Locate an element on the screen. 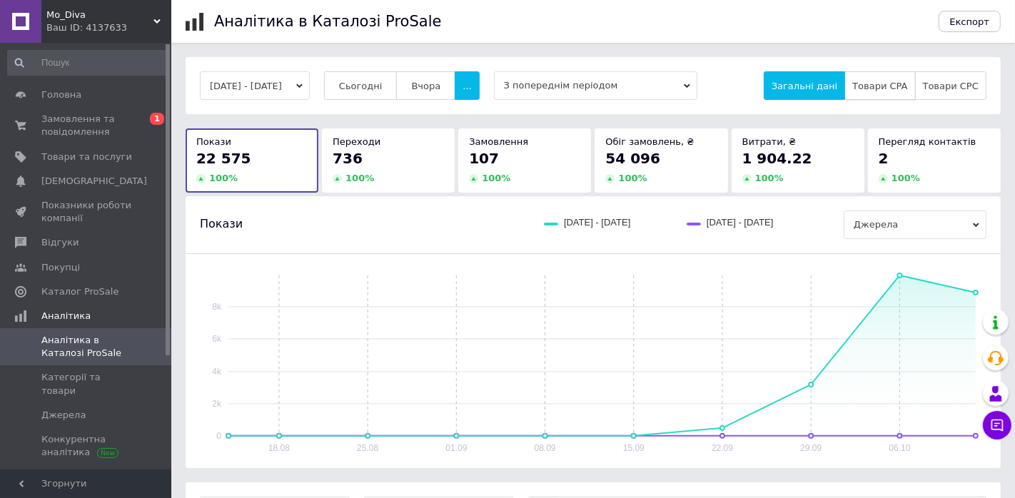  text: 2k is located at coordinates (217, 404).